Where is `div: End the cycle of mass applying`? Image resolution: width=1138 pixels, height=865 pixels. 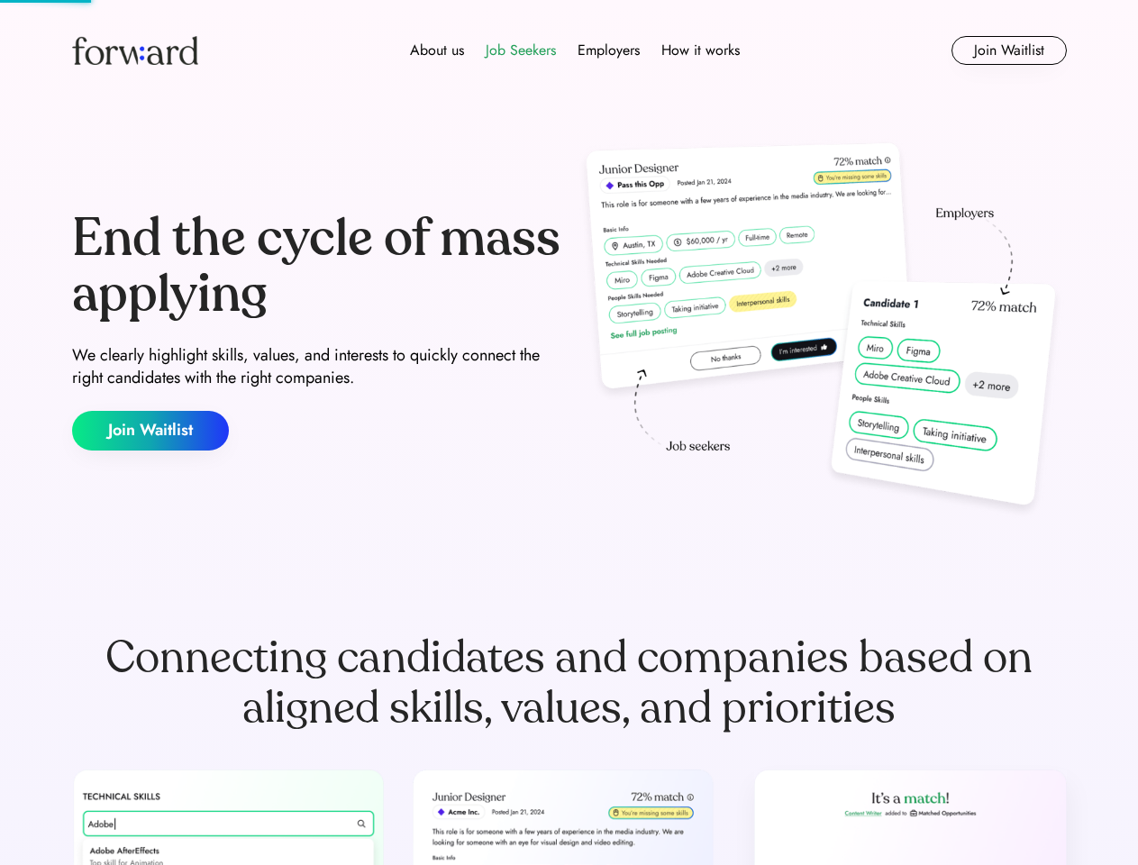 div: End the cycle of mass applying is located at coordinates (317, 266).